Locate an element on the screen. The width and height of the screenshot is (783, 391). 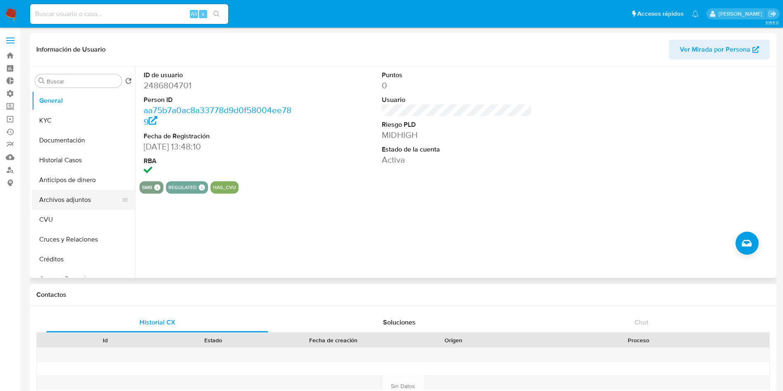
p: gustavo.deseta@mercadolibre.com is located at coordinates (741, 14).